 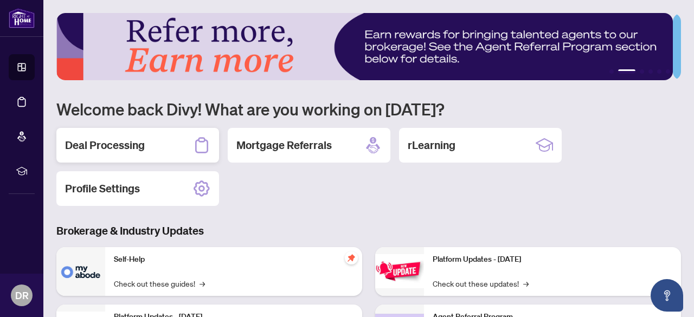 I want to click on a: Check out these guides!→, so click(x=159, y=283).